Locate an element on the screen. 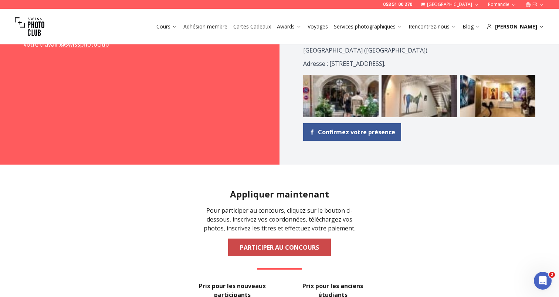 The height and width of the screenshot is (297, 559). a: Cartes Cadeaux is located at coordinates (252, 27).